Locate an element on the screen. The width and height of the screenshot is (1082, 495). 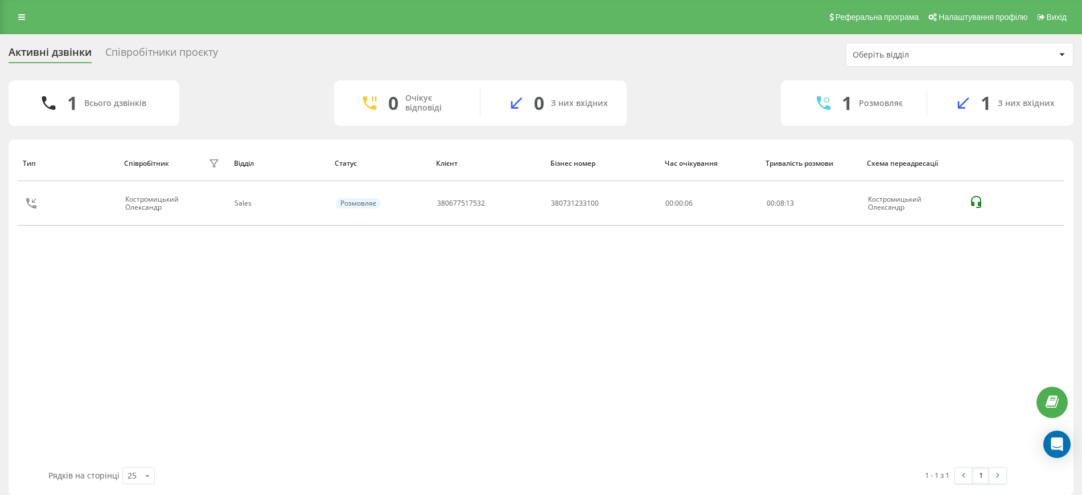
span: Реферальна програма is located at coordinates (877, 17).